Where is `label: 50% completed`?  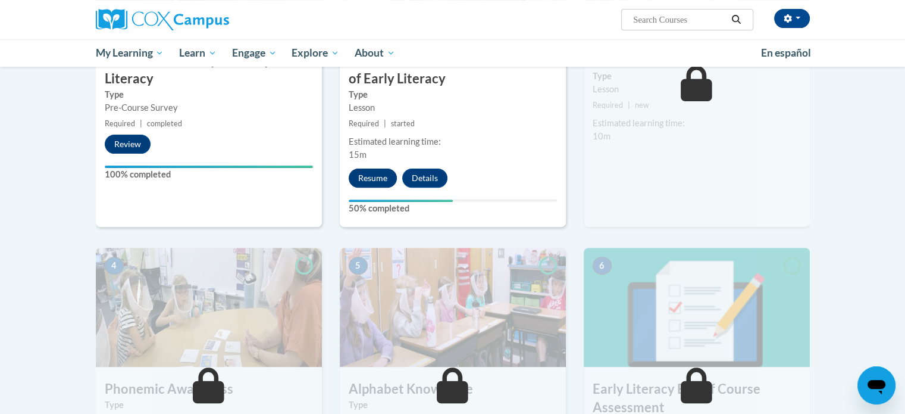 label: 50% completed is located at coordinates (453, 208).